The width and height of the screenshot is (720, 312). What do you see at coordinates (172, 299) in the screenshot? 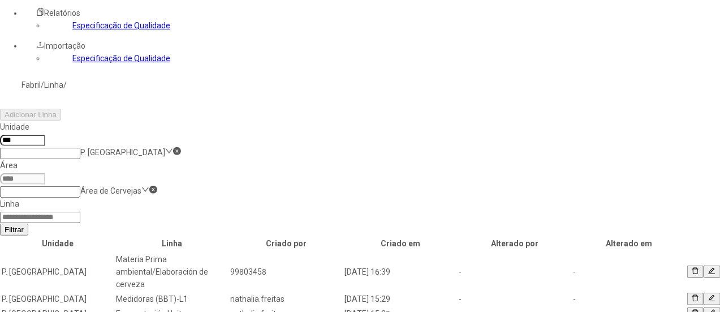
I see `td: Medidoras (BBT)-L1` at bounding box center [172, 299].